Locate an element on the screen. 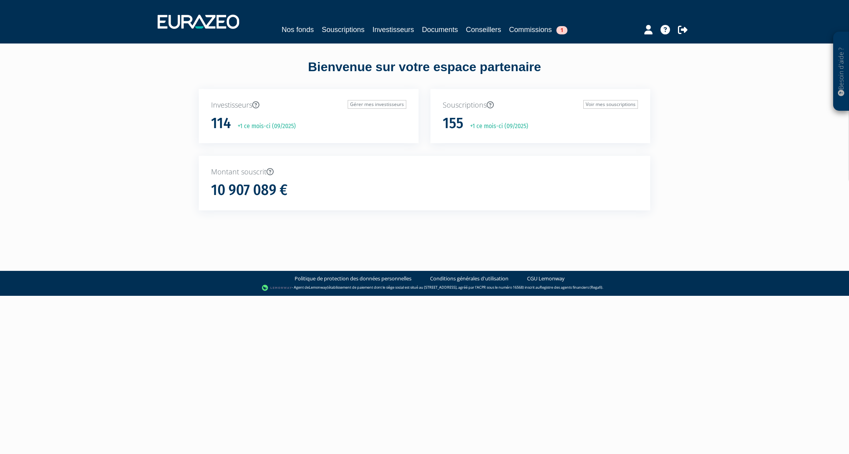  a: Conseillers is located at coordinates (483, 30).